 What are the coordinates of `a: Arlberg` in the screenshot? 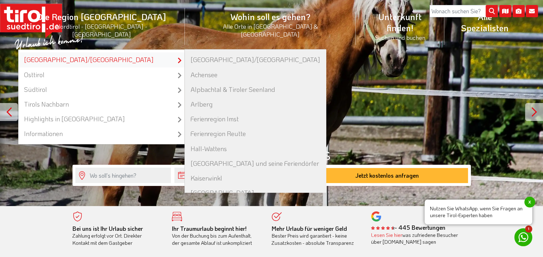 It's located at (255, 104).